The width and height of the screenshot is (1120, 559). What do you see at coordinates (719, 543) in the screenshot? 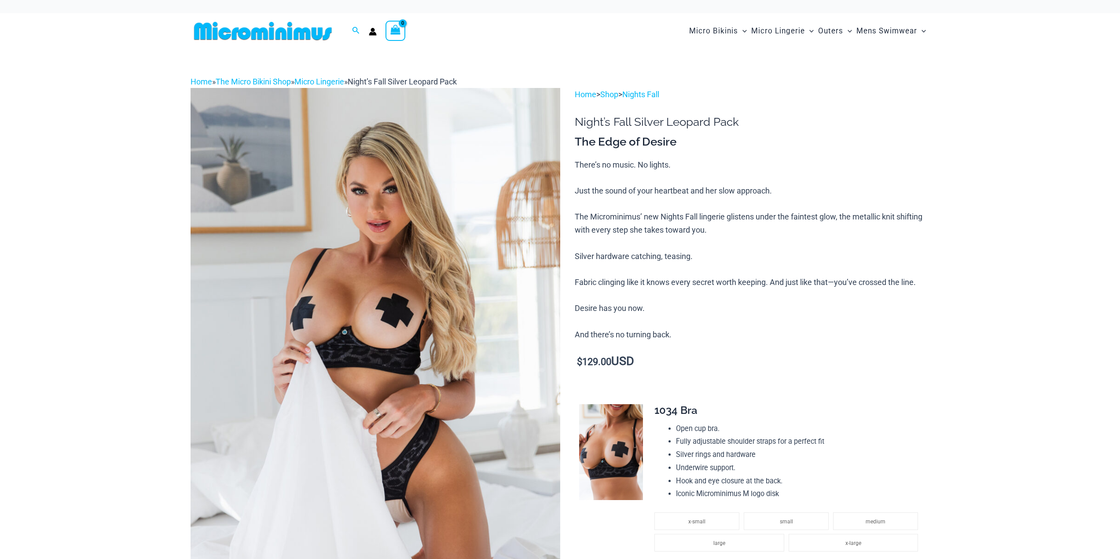
I see `span: large` at bounding box center [719, 543].